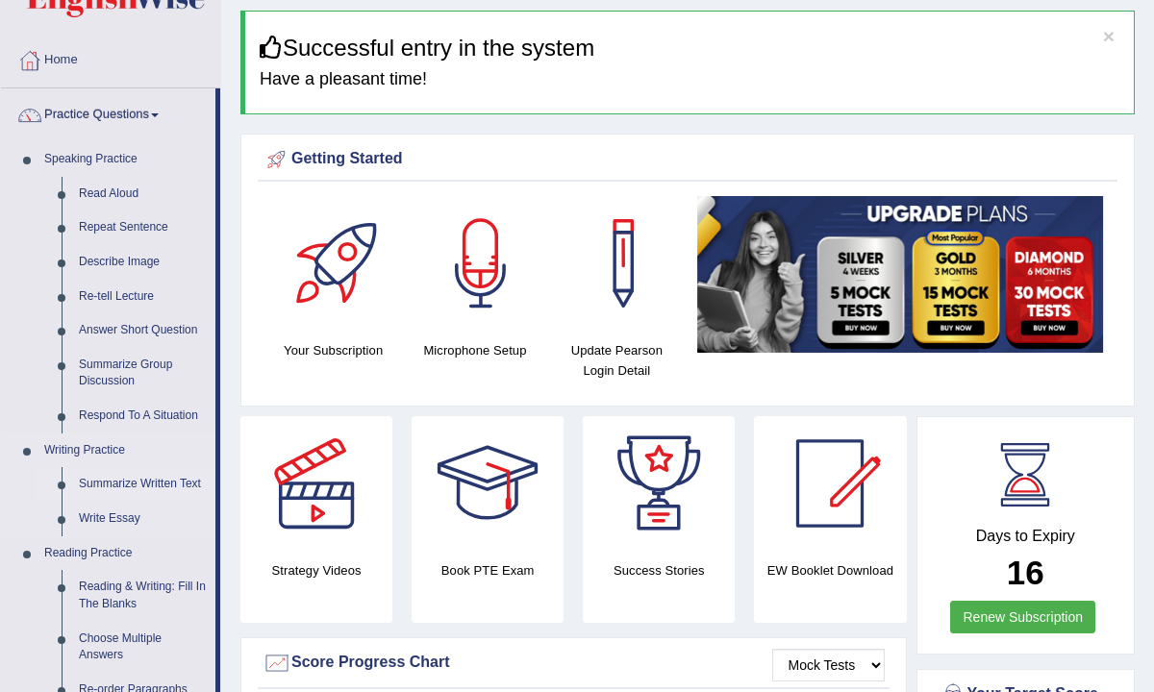 This screenshot has height=692, width=1154. Describe the element at coordinates (830, 570) in the screenshot. I see `h4: EW Booklet Download` at that location.